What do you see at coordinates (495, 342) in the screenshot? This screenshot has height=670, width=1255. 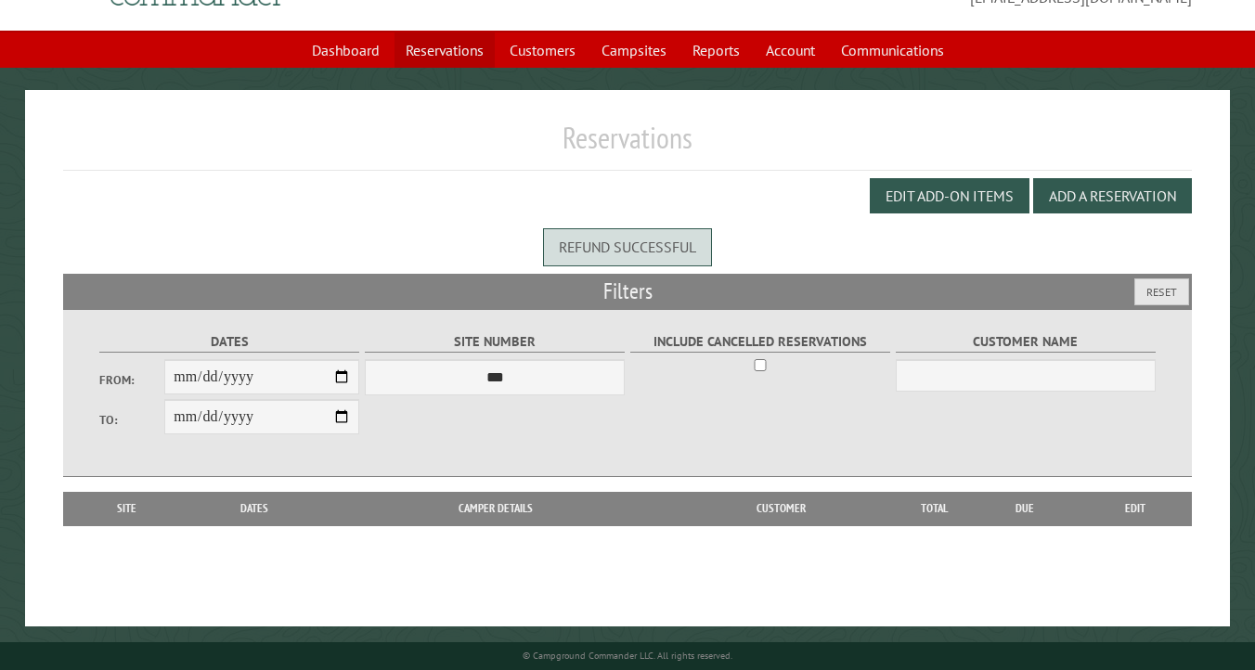 I see `label: Site Number` at bounding box center [495, 342].